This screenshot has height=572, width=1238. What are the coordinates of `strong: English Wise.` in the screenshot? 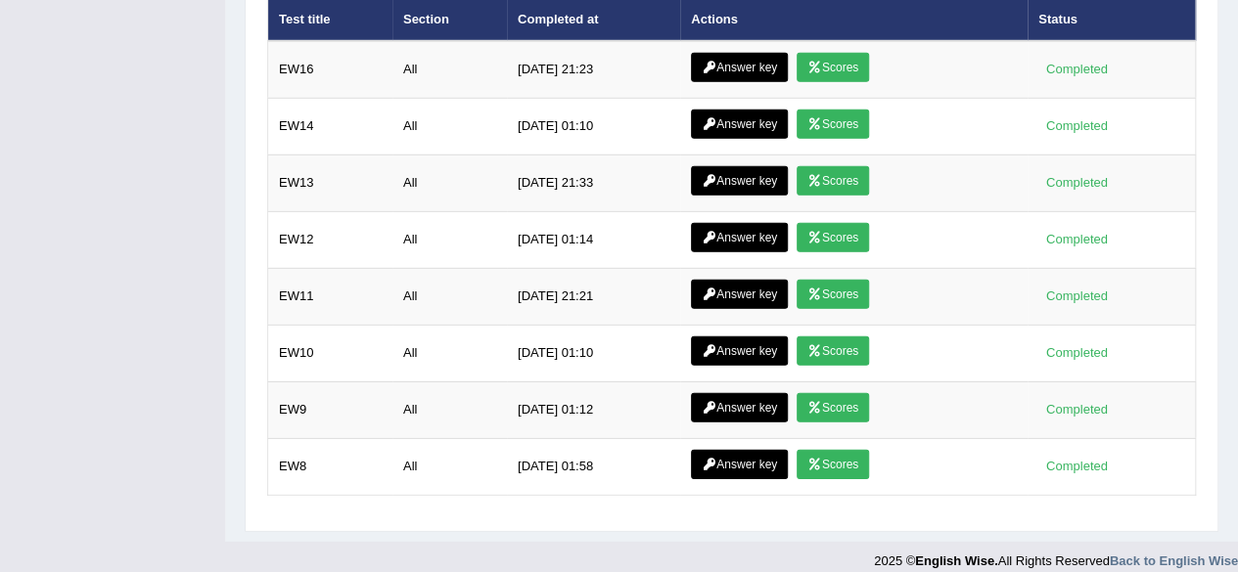 It's located at (956, 561).